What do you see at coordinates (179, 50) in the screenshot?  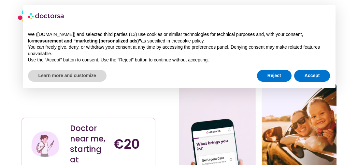 I see `p: You can freely give, deny, or withdraw your consent at any time by accessing the preferences pane...` at bounding box center [179, 50].